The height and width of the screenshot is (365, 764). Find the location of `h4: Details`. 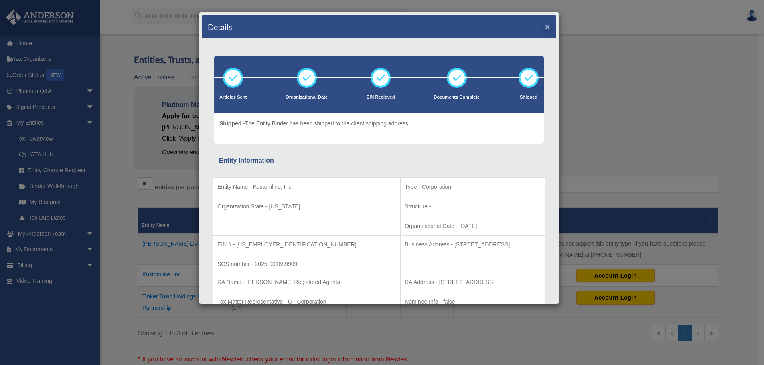

h4: Details is located at coordinates (220, 27).